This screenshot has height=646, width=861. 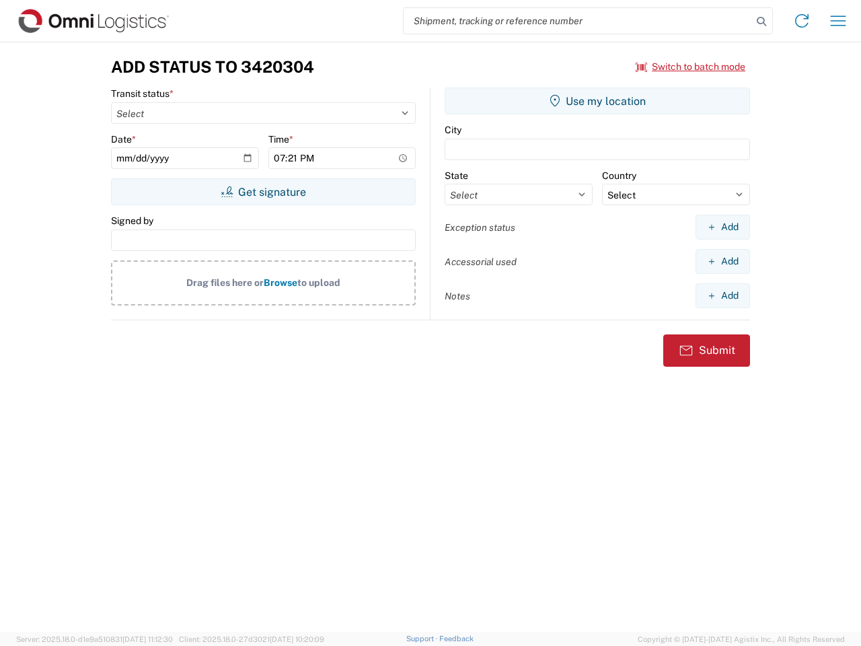 What do you see at coordinates (252, 639) in the screenshot?
I see `span: Client: 2025.18.0-27d3021` at bounding box center [252, 639].